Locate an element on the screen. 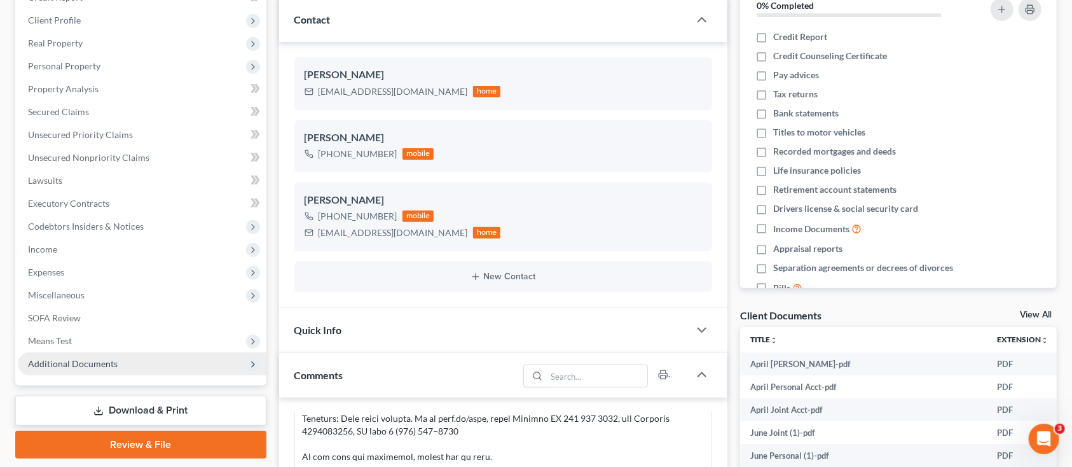 The width and height of the screenshot is (1072, 467). span: Personal Property is located at coordinates (64, 65).